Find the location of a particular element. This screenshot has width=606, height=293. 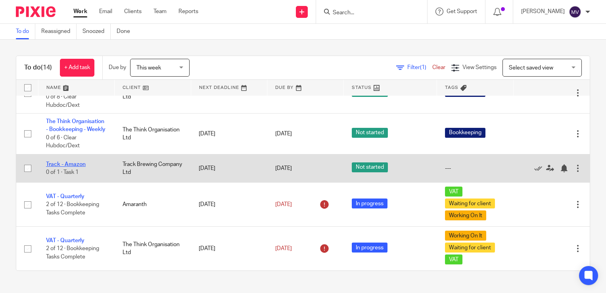

span: 0 of 6 · Clear Hubdoc/Dext is located at coordinates (63, 142).